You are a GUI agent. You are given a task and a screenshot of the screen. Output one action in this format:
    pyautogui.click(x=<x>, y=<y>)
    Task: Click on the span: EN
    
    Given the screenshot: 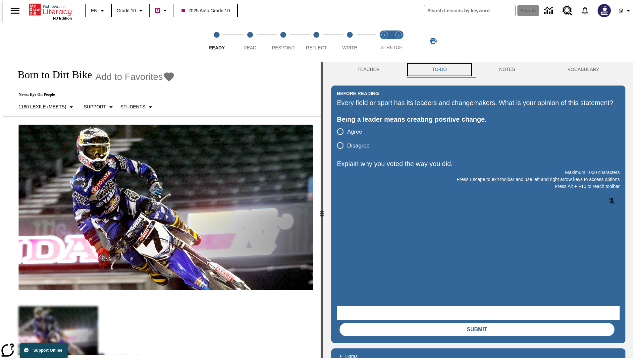 What is the action you would take?
    pyautogui.click(x=94, y=11)
    